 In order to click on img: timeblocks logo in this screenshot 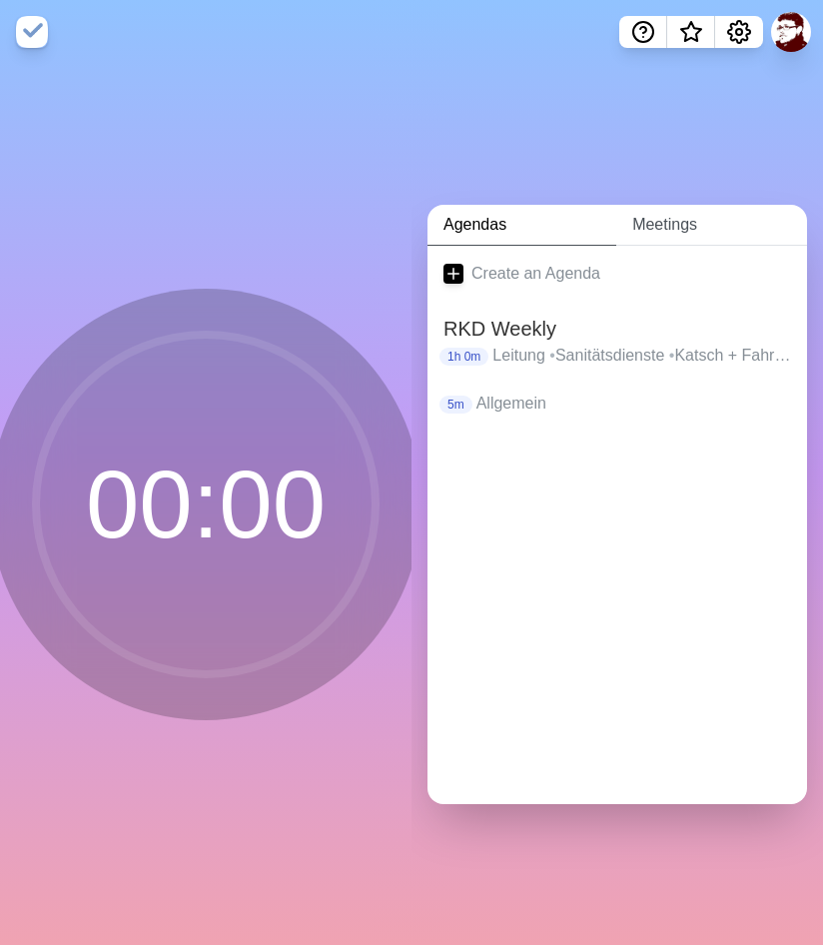, I will do `click(32, 32)`.